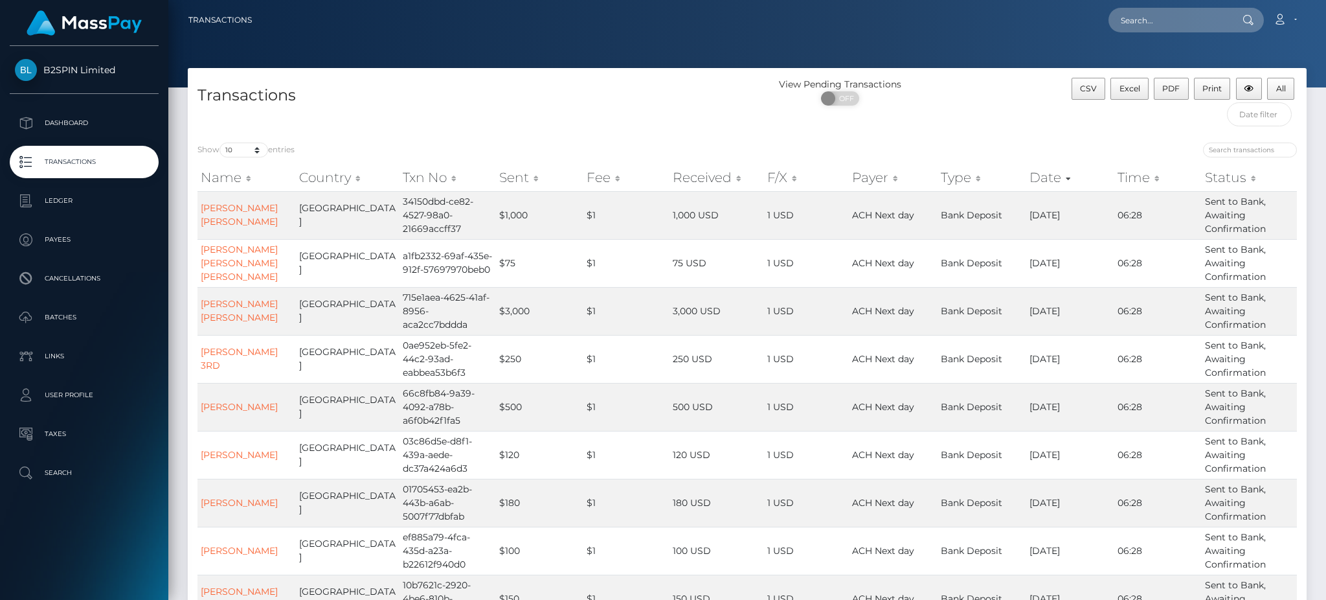  What do you see at coordinates (717, 550) in the screenshot?
I see `td: 100 USD` at bounding box center [717, 550].